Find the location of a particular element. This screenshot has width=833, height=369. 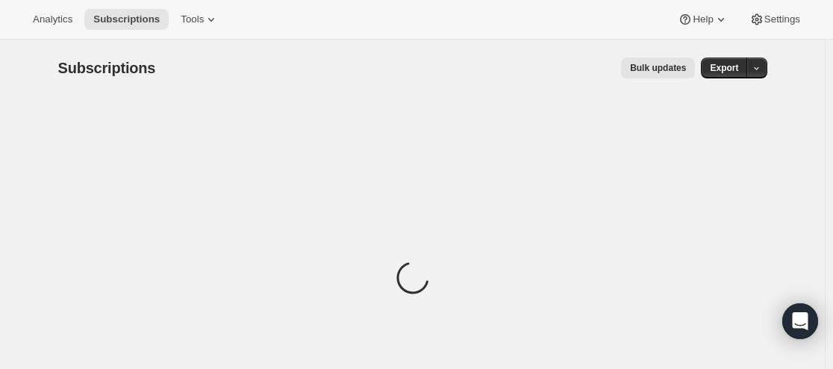

button: Tools is located at coordinates (199, 19).